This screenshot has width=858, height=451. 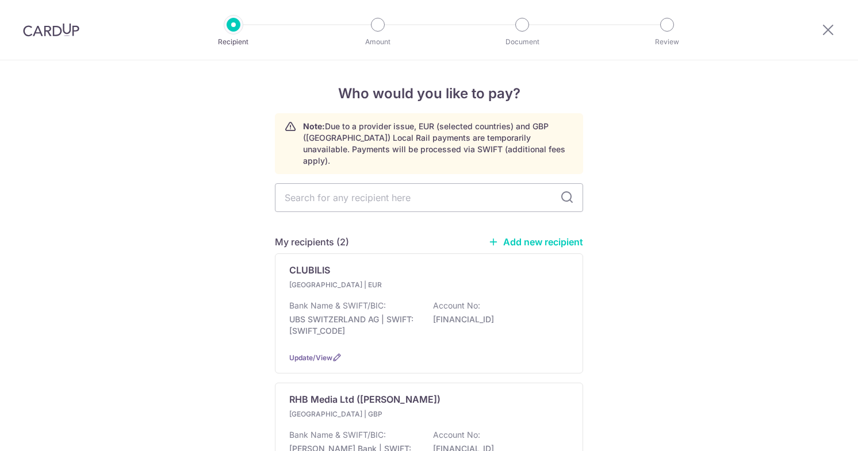 What do you see at coordinates (310, 358) in the screenshot?
I see `a: Update/View` at bounding box center [310, 358].